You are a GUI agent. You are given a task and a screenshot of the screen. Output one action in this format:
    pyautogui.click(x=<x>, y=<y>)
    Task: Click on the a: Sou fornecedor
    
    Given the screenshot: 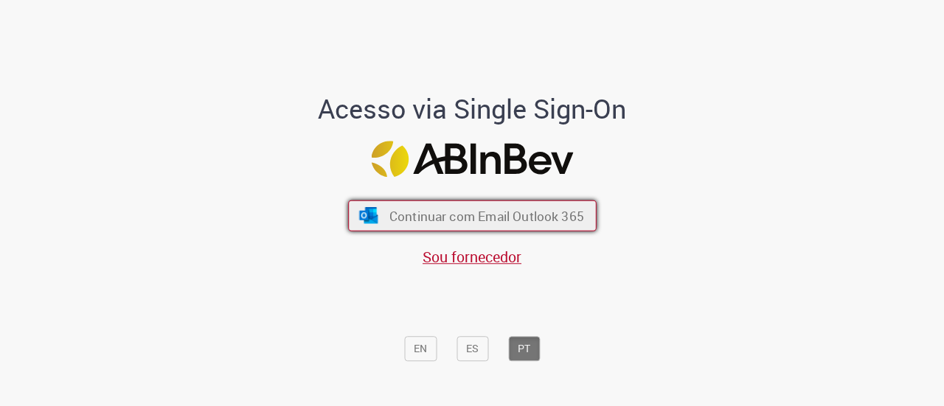 What is the action you would take?
    pyautogui.click(x=472, y=257)
    